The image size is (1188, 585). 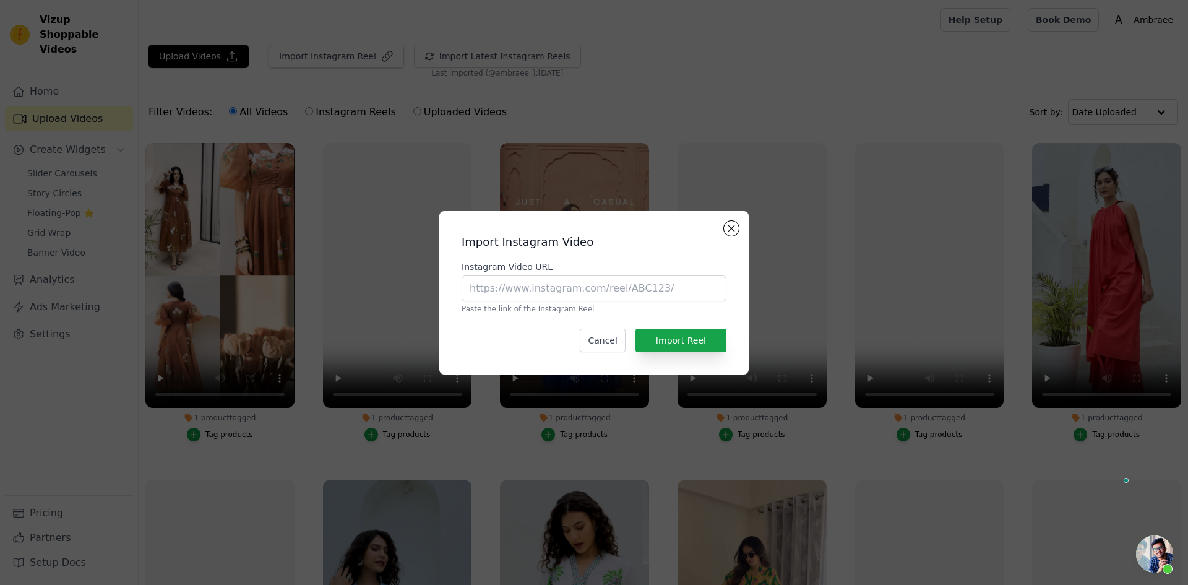 What do you see at coordinates (594, 288) in the screenshot?
I see `input: https://www.instagram.com/reel/ABC123/` at bounding box center [594, 288].